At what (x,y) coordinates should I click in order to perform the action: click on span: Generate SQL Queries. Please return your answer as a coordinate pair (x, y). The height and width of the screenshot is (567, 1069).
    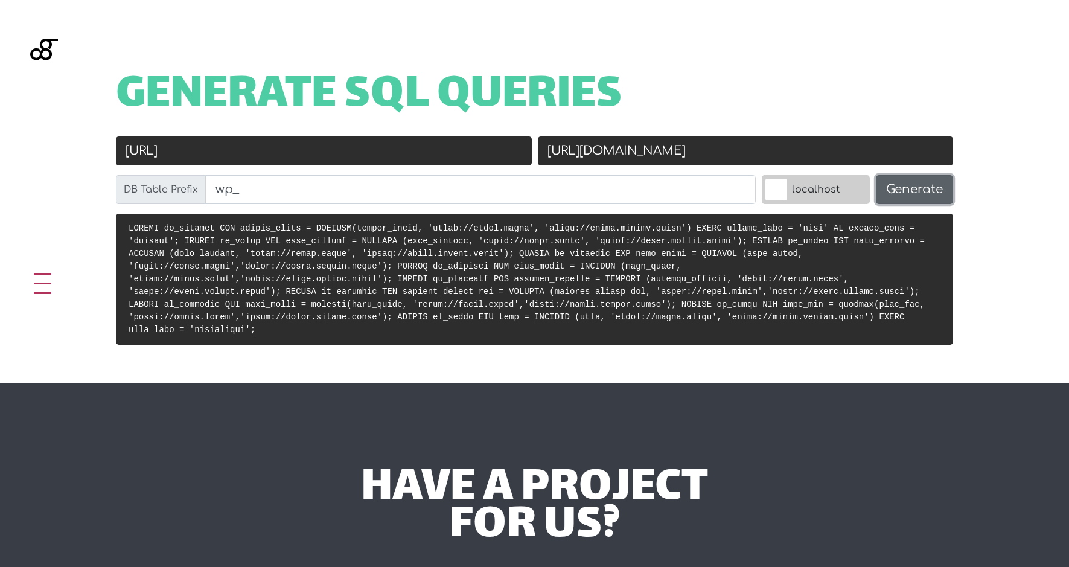
    Looking at the image, I should click on (369, 96).